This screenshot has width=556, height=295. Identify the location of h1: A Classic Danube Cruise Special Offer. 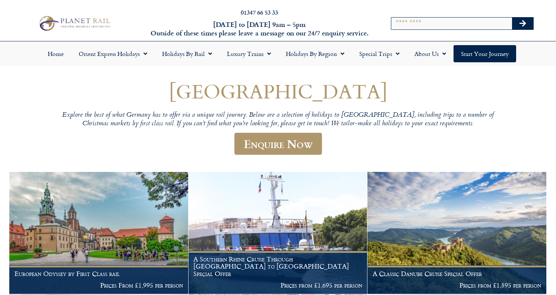
(457, 273).